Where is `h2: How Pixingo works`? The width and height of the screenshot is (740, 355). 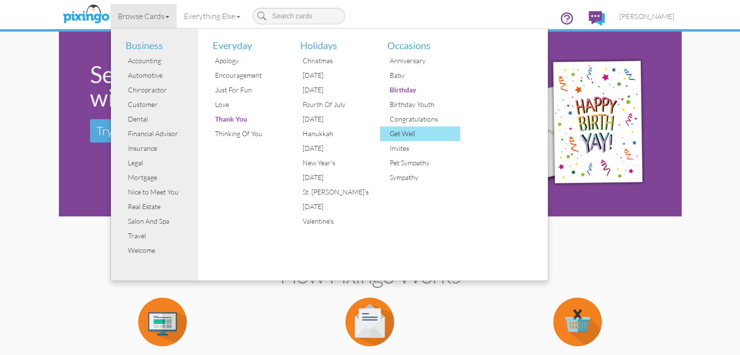
h2: How Pixingo works is located at coordinates (370, 275).